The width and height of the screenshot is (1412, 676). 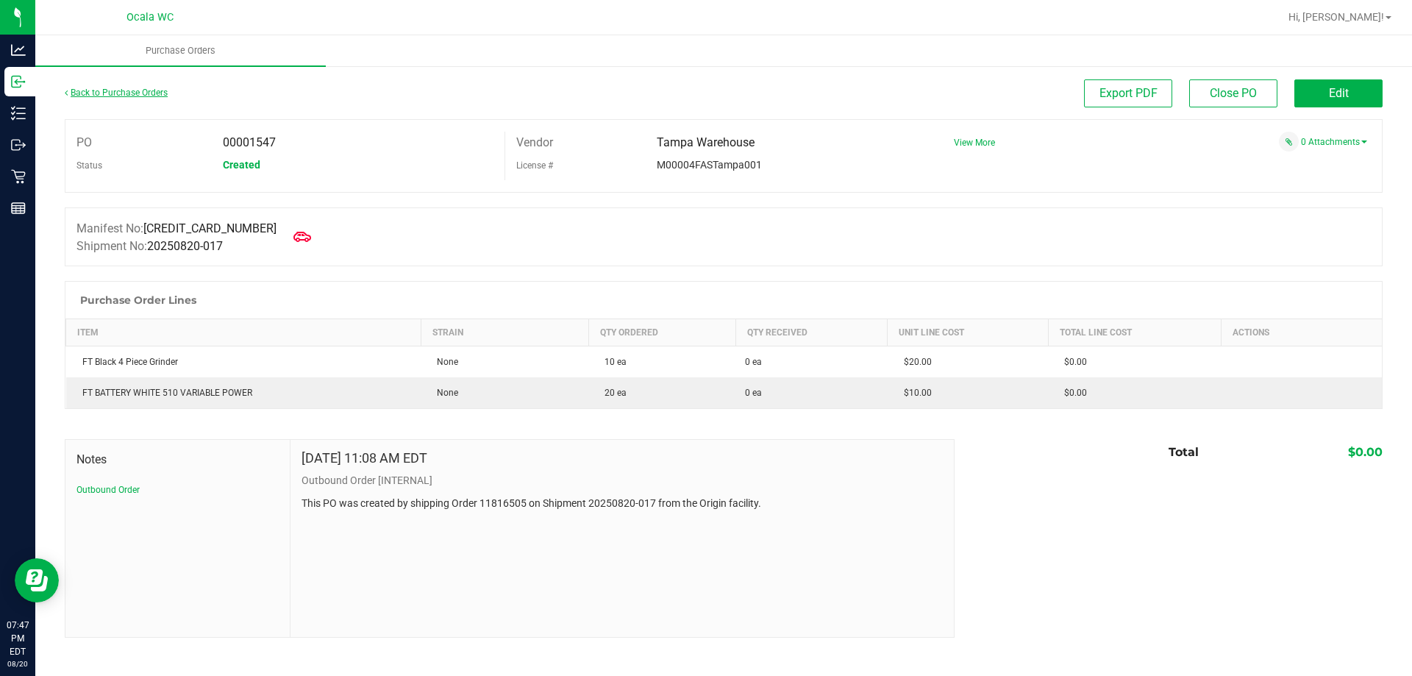 What do you see at coordinates (18, 208) in the screenshot?
I see `inline-svg: Reports` at bounding box center [18, 208].